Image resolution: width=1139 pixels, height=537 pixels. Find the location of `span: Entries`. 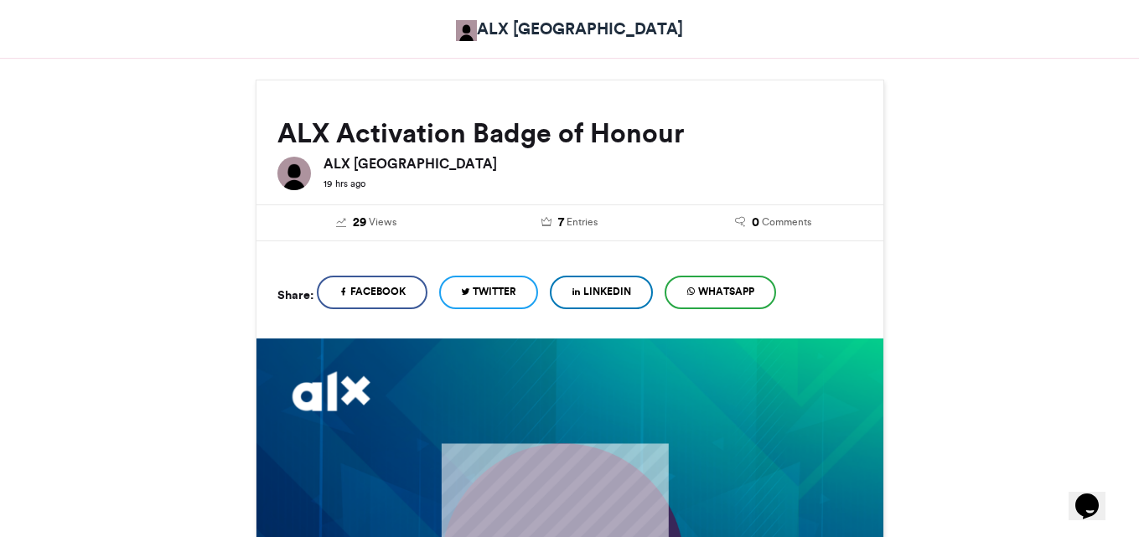

span: Entries is located at coordinates (582, 222).